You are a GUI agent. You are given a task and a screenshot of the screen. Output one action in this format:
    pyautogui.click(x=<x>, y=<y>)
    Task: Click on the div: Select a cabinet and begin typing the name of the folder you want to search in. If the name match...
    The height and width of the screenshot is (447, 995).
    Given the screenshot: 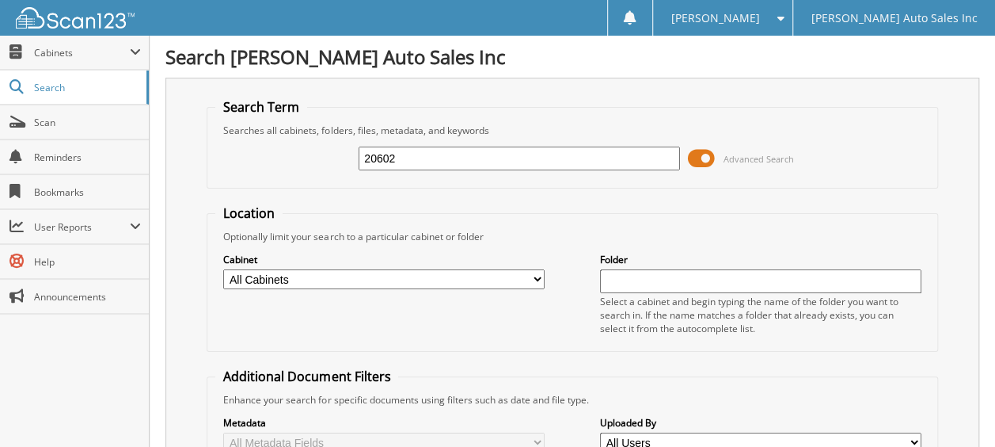 What is the action you would take?
    pyautogui.click(x=761, y=314)
    